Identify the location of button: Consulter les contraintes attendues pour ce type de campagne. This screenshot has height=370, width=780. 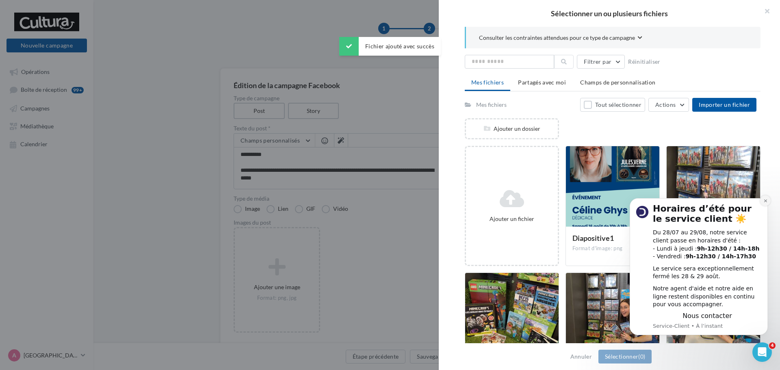
(561, 38).